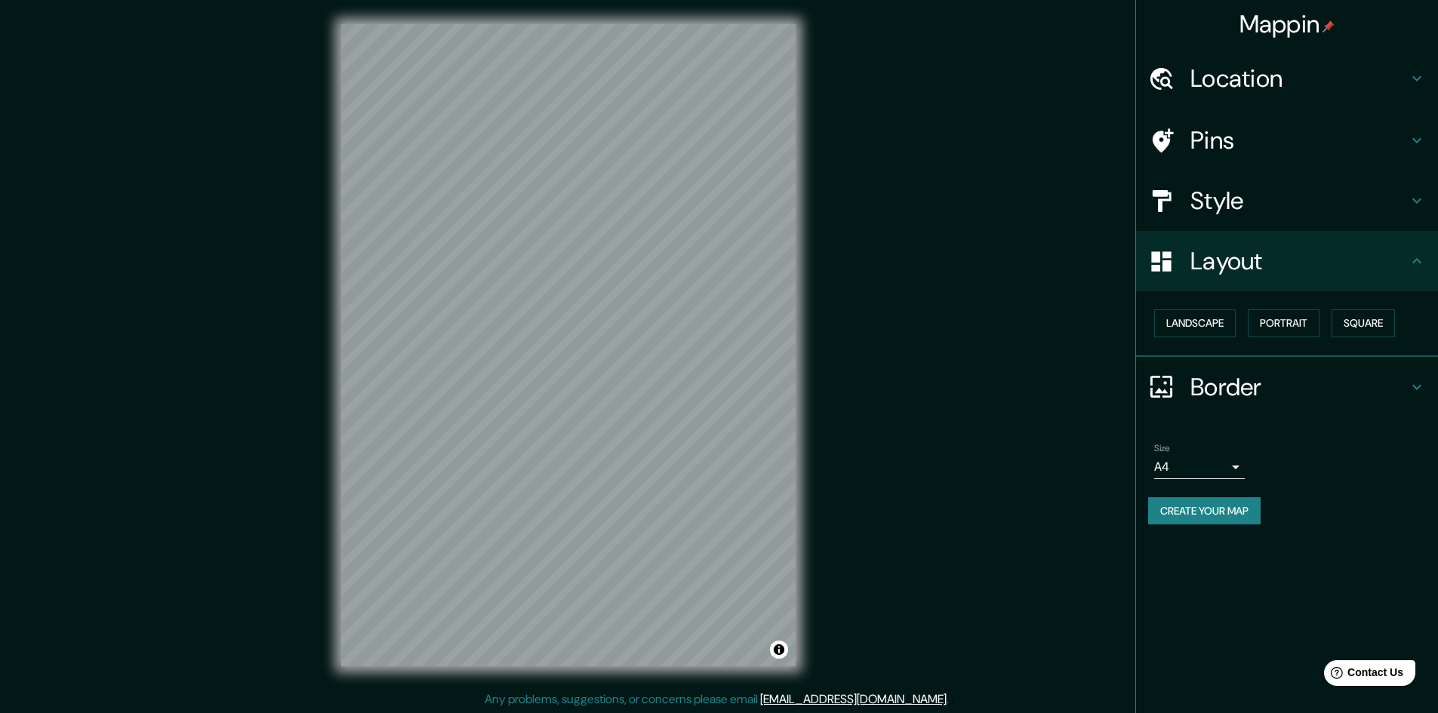  Describe the element at coordinates (1363, 323) in the screenshot. I see `button: Square` at that location.